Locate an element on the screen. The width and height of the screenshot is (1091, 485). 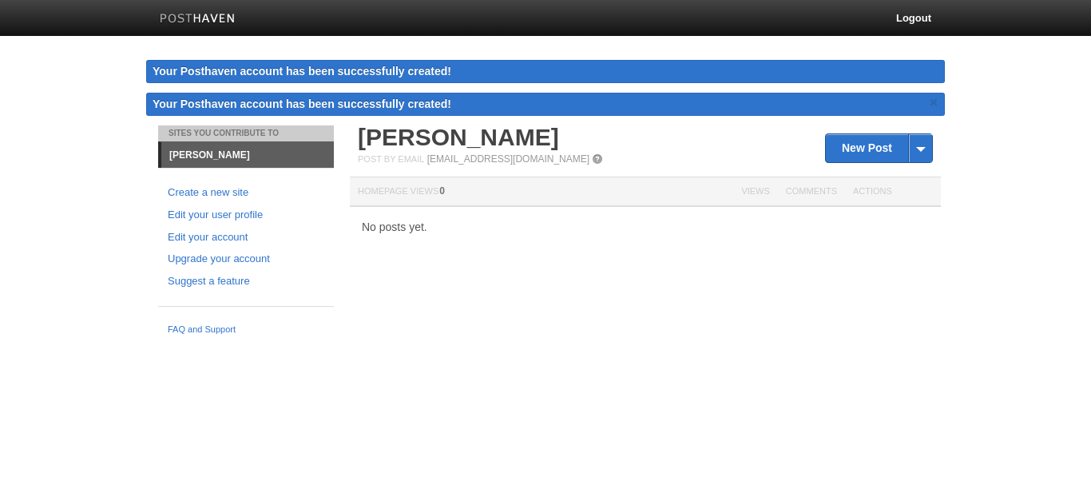
th: Homepage Views is located at coordinates (542, 192).